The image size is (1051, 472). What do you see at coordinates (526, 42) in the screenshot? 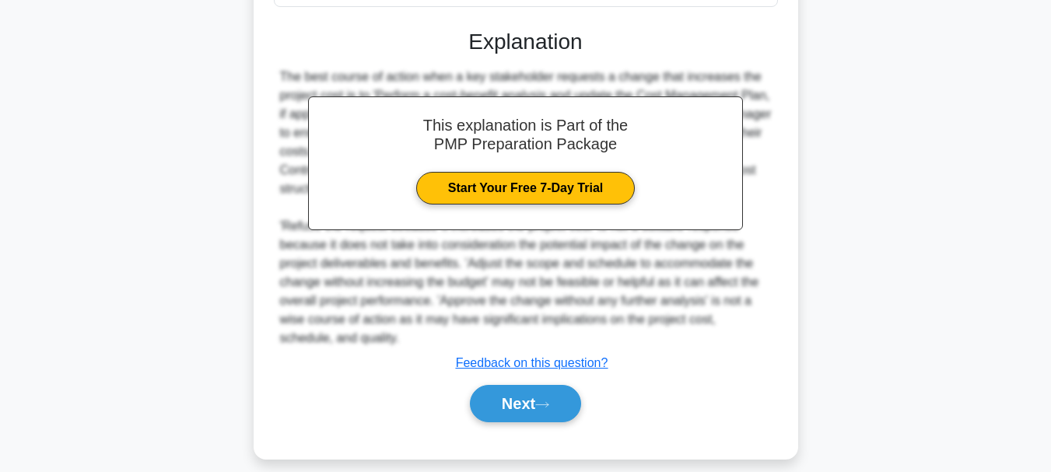
I see `h3: Explanation` at bounding box center [526, 42].